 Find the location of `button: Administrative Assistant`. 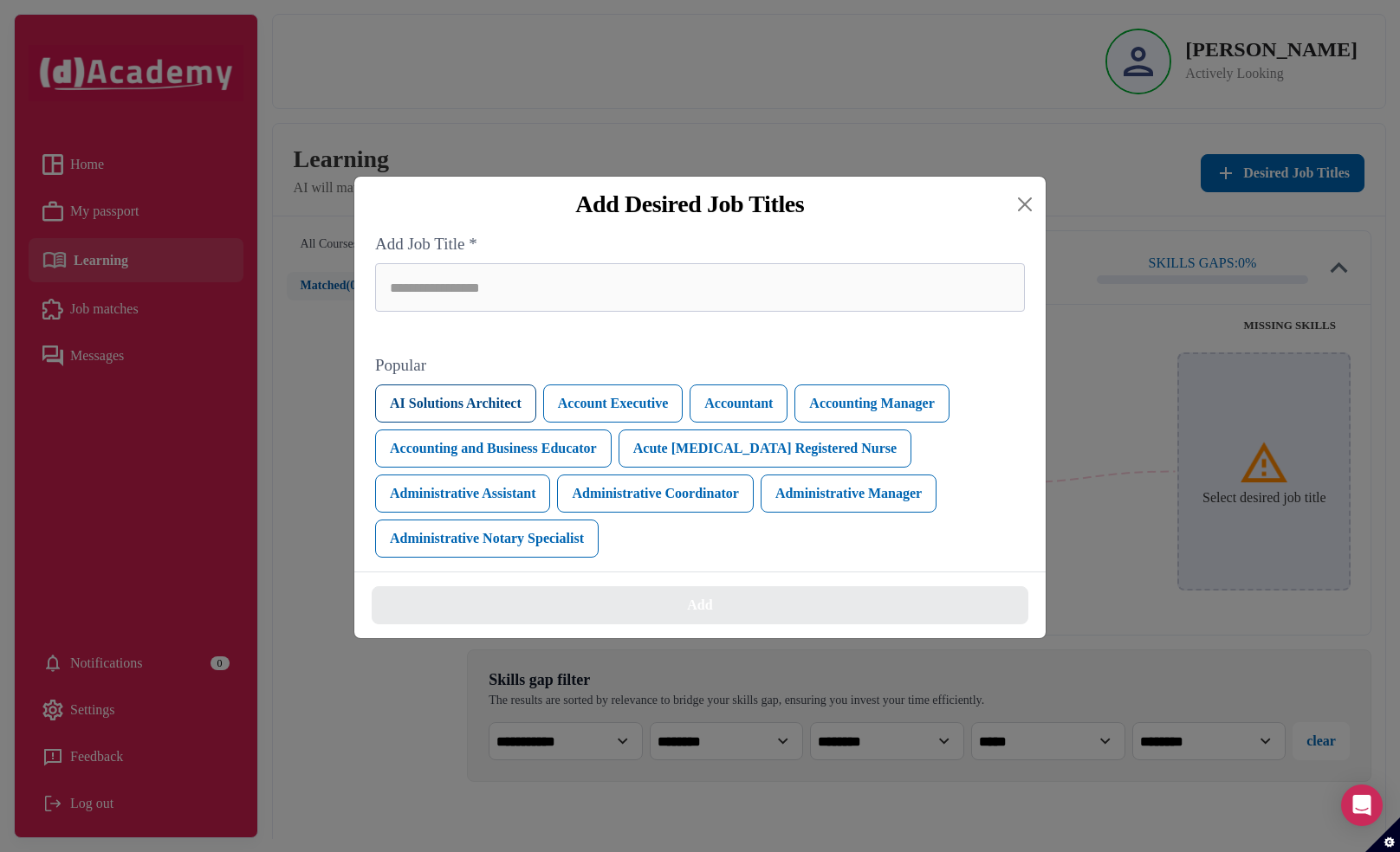

button: Administrative Assistant is located at coordinates (462, 494).